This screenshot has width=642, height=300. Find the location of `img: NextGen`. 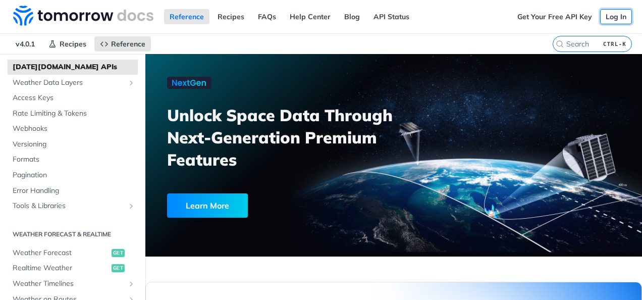

img: NextGen is located at coordinates (189, 83).